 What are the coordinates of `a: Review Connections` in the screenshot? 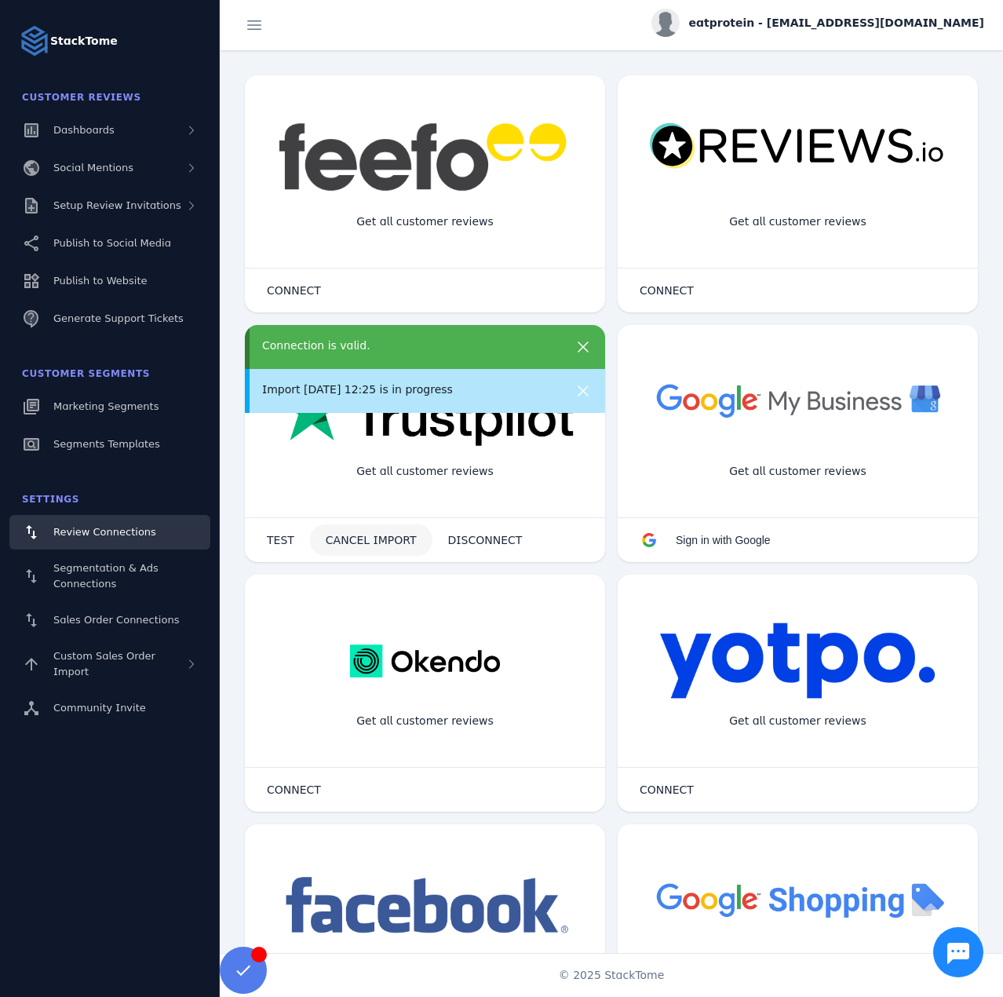 It's located at (110, 532).